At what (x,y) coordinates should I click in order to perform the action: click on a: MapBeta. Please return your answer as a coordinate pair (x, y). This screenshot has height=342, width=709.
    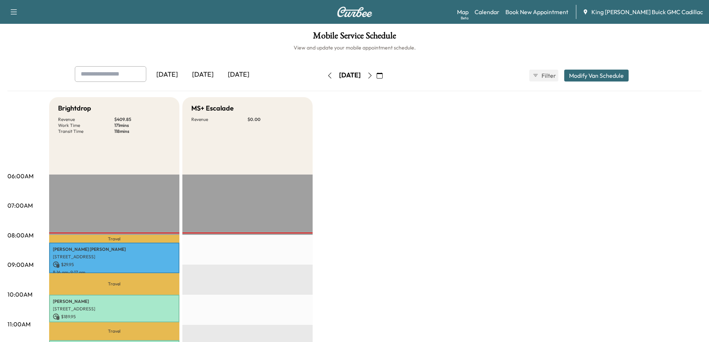
    Looking at the image, I should click on (463, 12).